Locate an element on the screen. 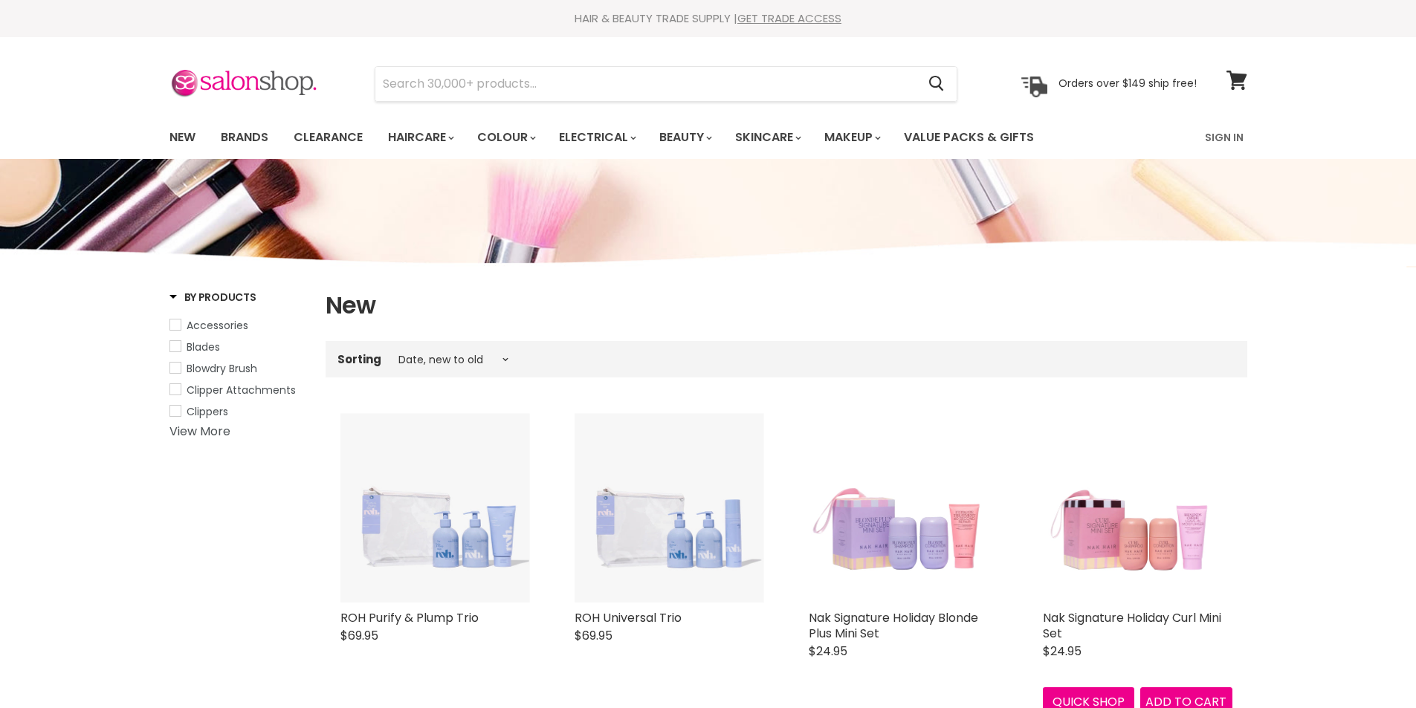  span: By Products is located at coordinates (213, 297).